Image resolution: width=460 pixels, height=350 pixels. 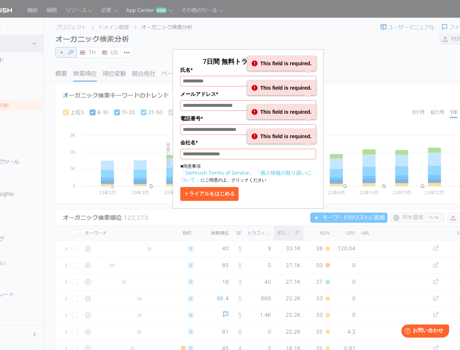 I want to click on label: メールアドレス*, so click(x=248, y=94).